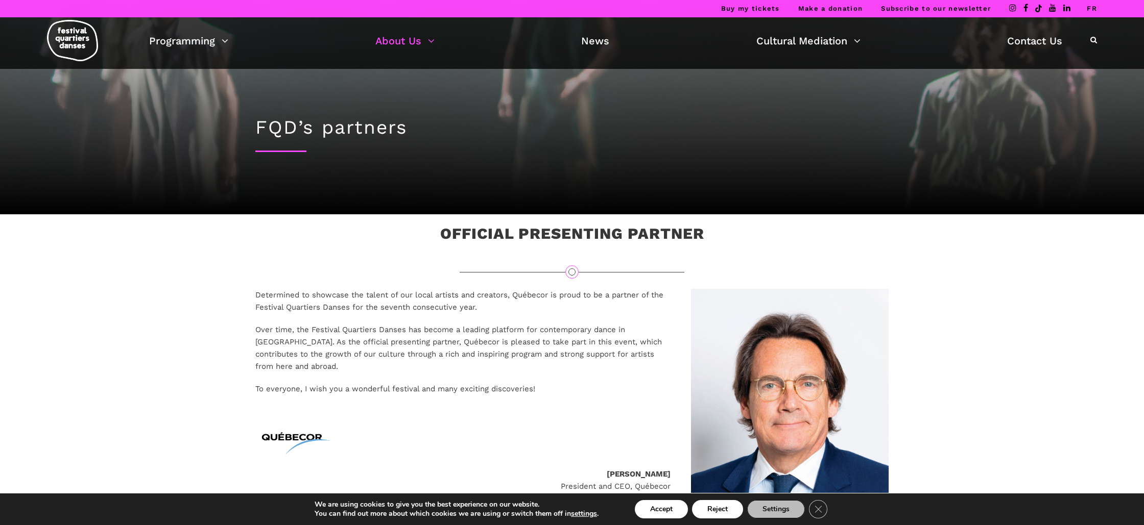 The width and height of the screenshot is (1144, 525). What do you see at coordinates (463, 301) in the screenshot?
I see `p: Determined to showcase the talent of our local artists and creators, Québecor is proud to be a pa...` at bounding box center [463, 301].